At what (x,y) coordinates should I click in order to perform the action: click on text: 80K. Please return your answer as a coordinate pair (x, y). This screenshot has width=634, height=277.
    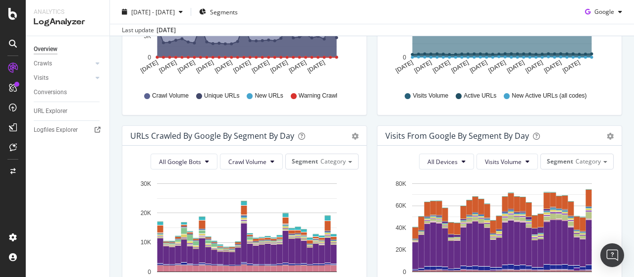
    Looking at the image, I should click on (400, 184).